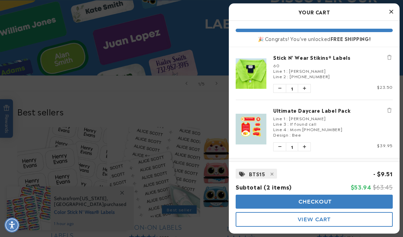  I want to click on img: Stick N' Wear Stikins® Labels, so click(251, 73).